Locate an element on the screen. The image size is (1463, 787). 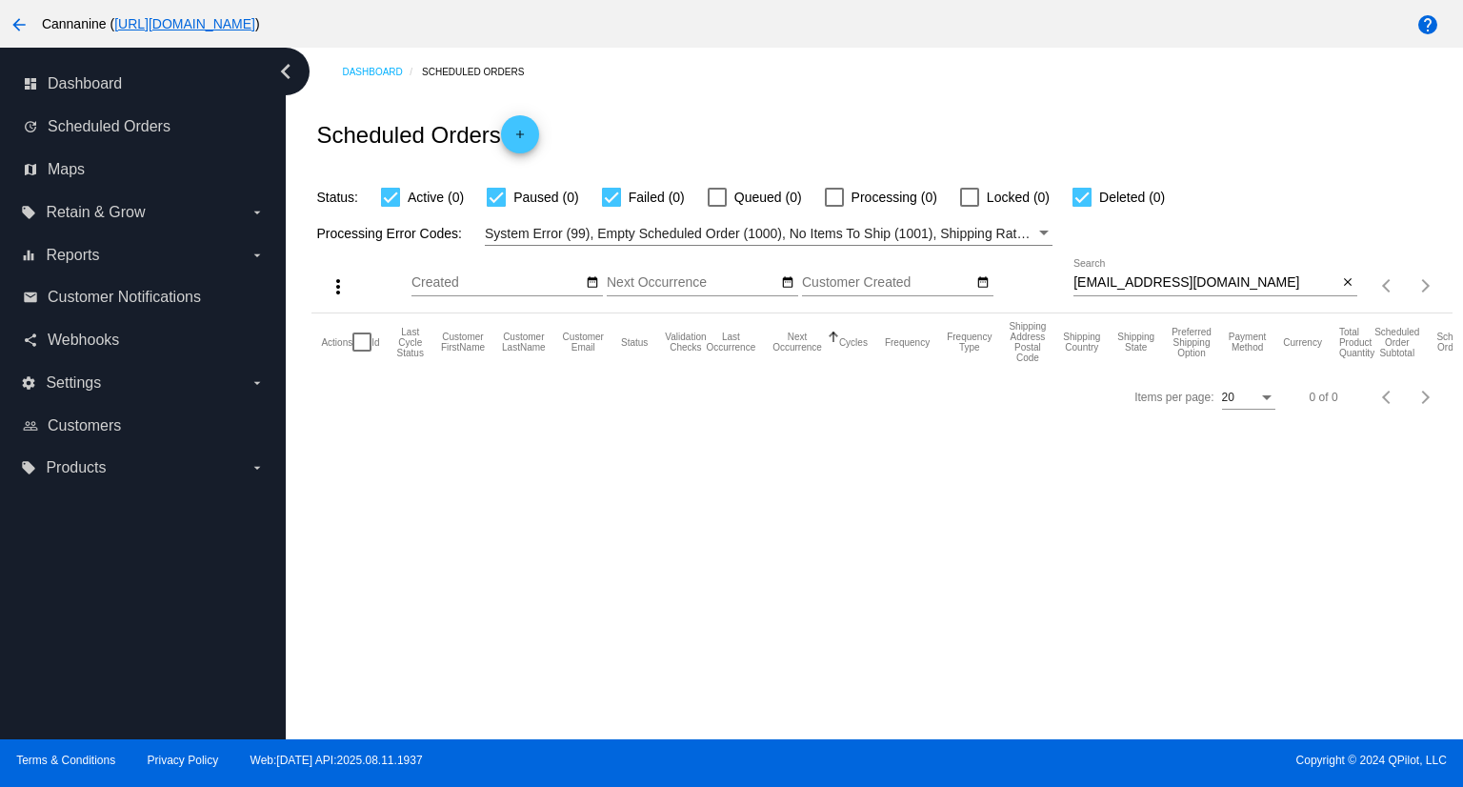
span: Cannanine ( ) is located at coordinates (151, 24).